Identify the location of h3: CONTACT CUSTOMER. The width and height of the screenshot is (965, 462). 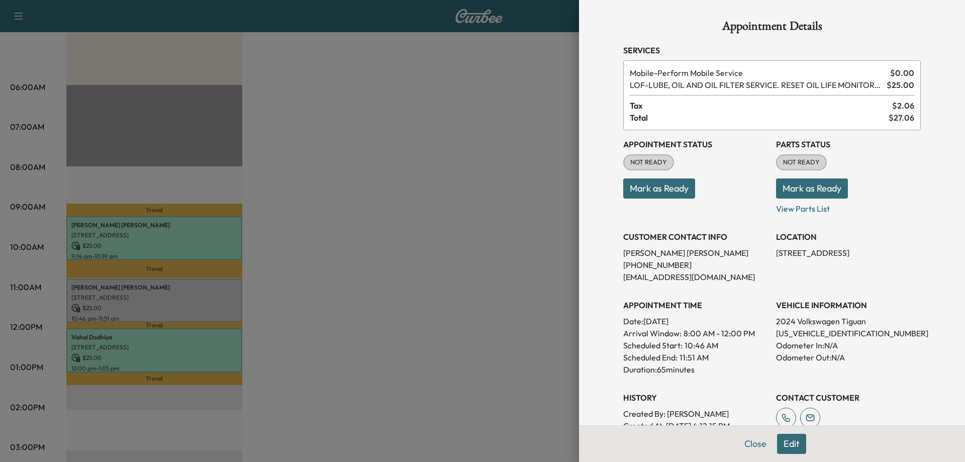
(849, 398).